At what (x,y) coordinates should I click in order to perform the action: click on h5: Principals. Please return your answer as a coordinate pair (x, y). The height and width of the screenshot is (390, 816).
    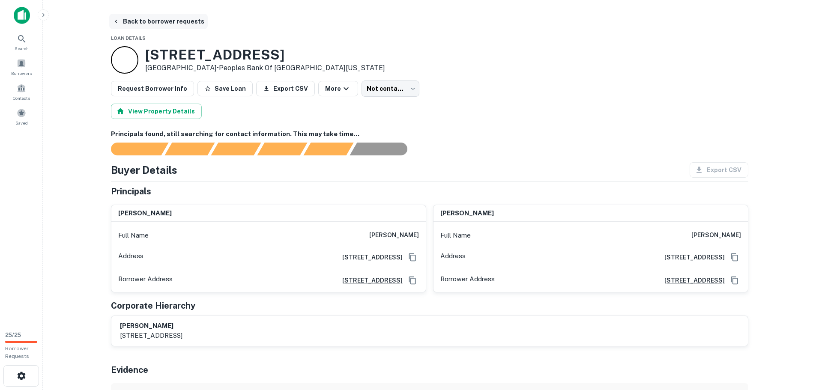
    Looking at the image, I should click on (131, 191).